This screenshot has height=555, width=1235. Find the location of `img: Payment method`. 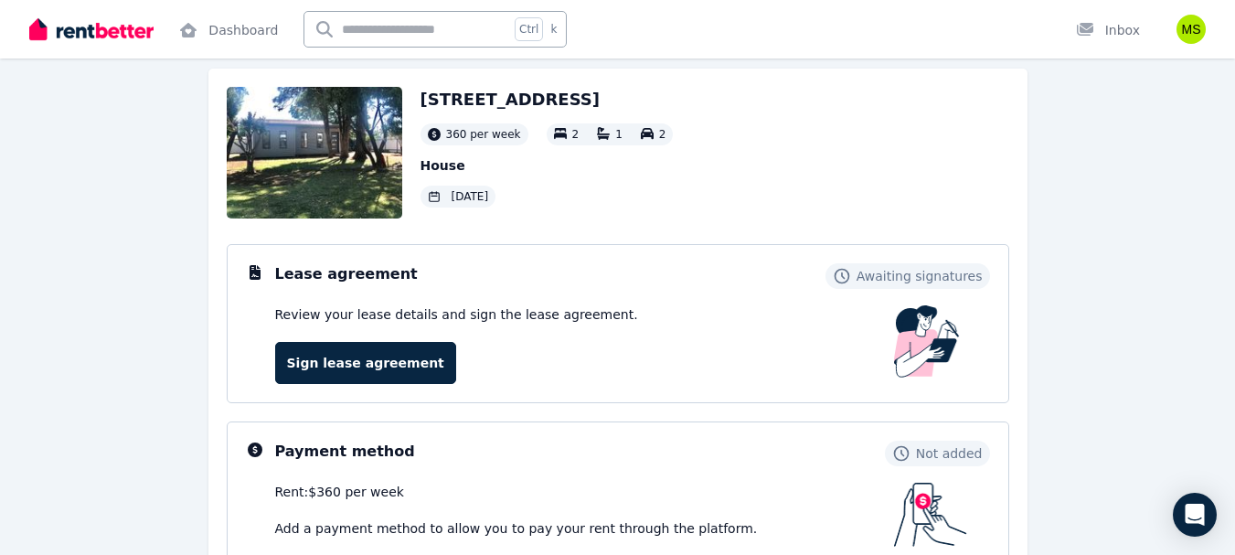

img: Payment method is located at coordinates (931, 515).